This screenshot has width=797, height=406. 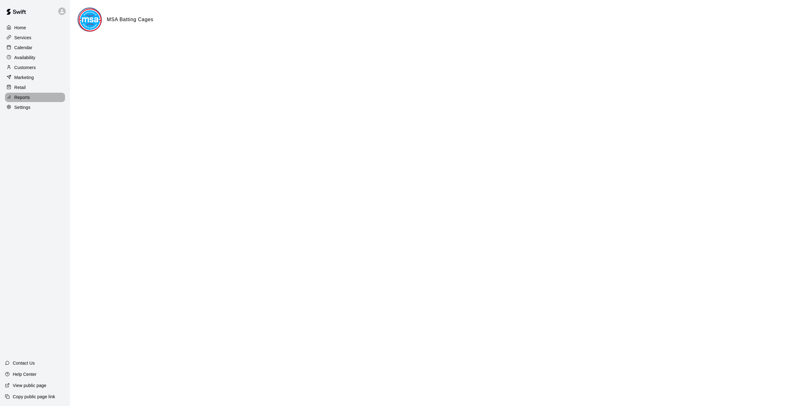 I want to click on div: Settings, so click(x=35, y=107).